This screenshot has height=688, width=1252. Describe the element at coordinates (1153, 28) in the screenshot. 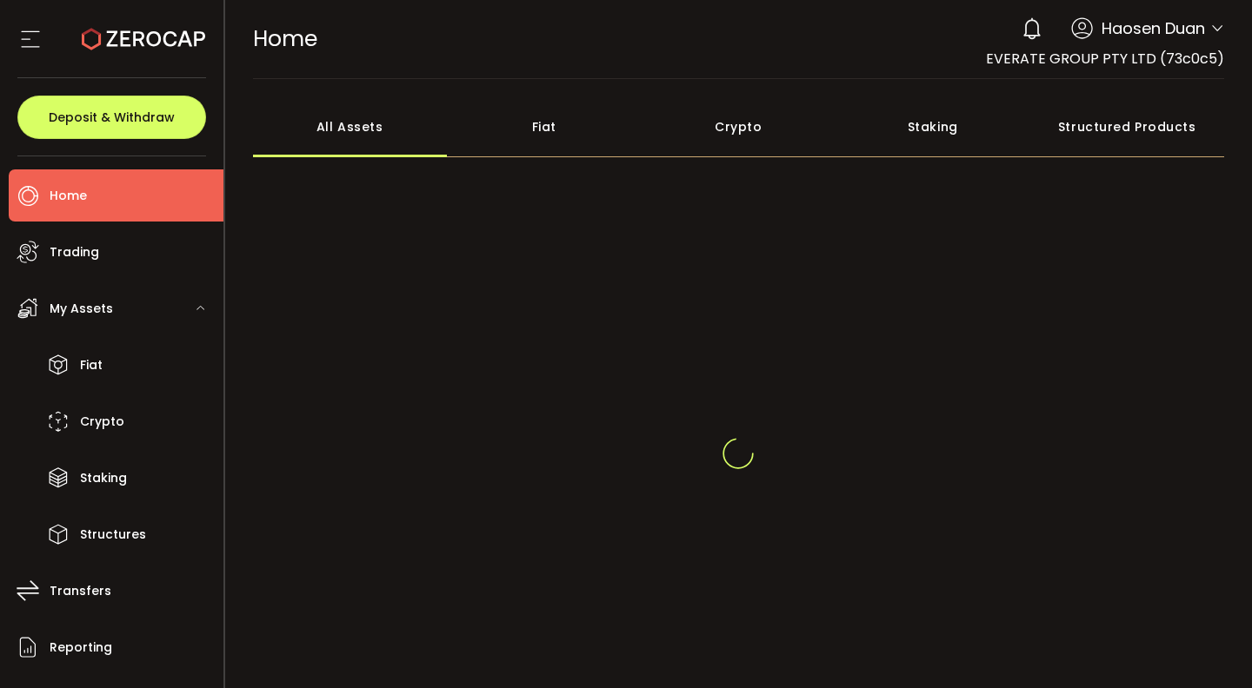

I see `span: Haosen Duan` at that location.